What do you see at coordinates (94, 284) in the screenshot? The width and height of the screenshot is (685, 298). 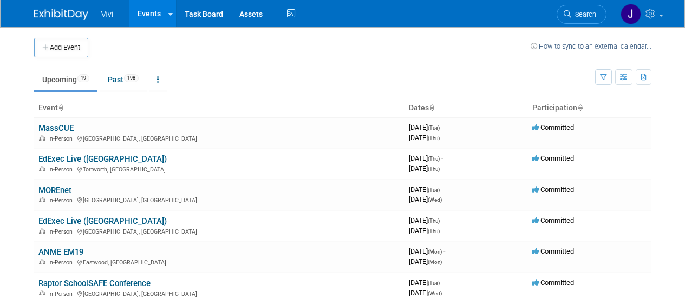 I see `a: Raptor SchoolSAFE Conference` at bounding box center [94, 284].